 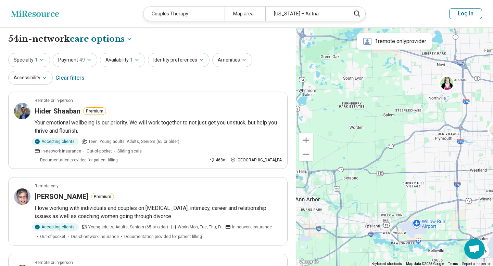 I want to click on button: Amenities, so click(x=232, y=60).